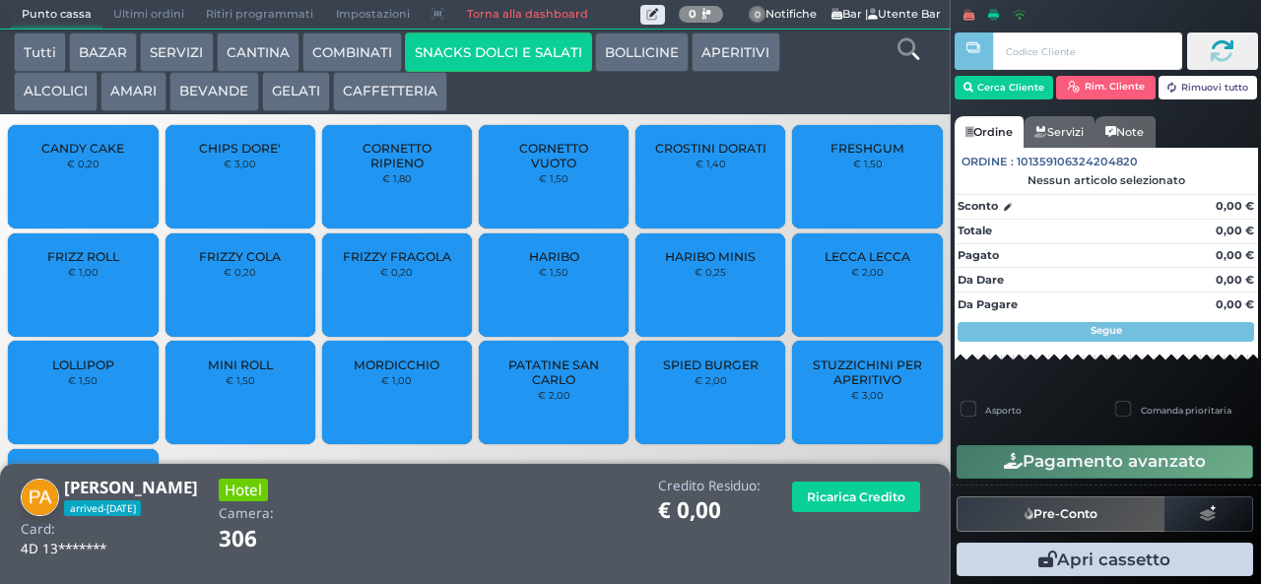 The image size is (1261, 584). I want to click on span: SPIED BURGER, so click(710, 364).